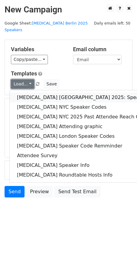  I want to click on span: Daily emails left: 50, so click(112, 23).